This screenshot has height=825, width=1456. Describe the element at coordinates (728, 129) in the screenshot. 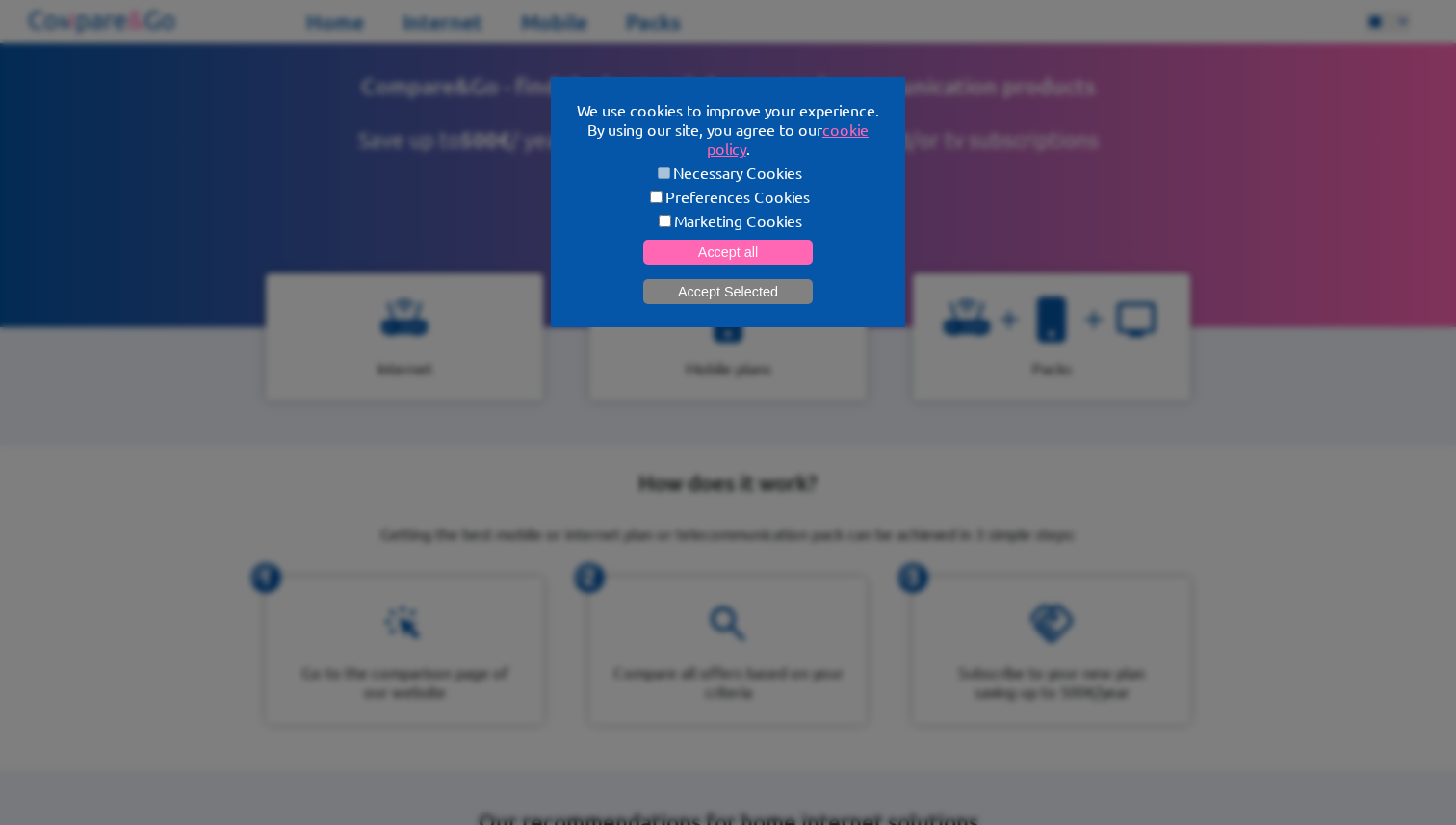

I see `p: We use cookies to improve your experience. By using our site, you agree to our .` at that location.